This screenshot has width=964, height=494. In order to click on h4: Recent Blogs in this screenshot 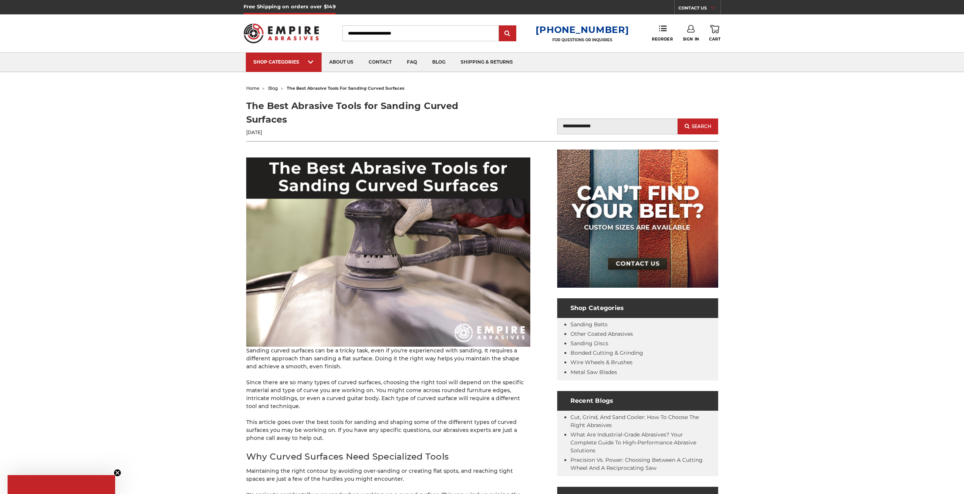, I will do `click(637, 401)`.